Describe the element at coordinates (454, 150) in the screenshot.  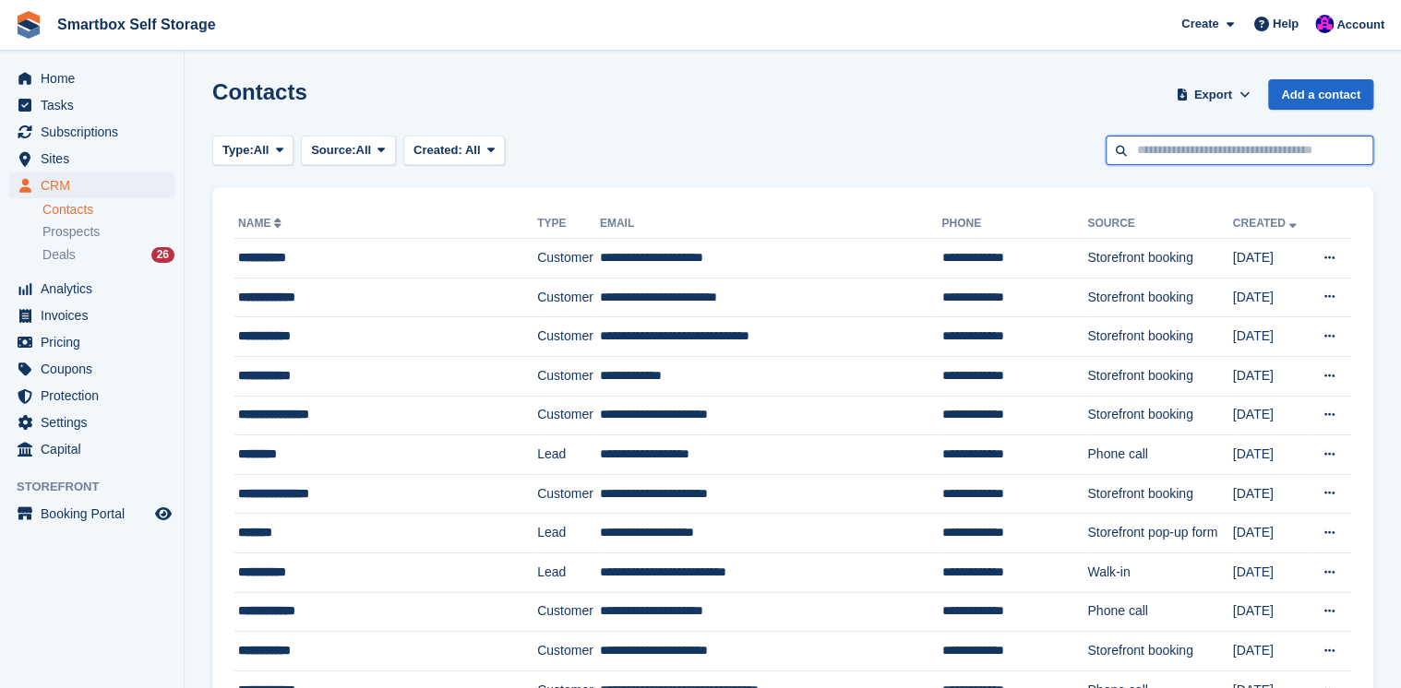
I see `button: Created: All` at that location.